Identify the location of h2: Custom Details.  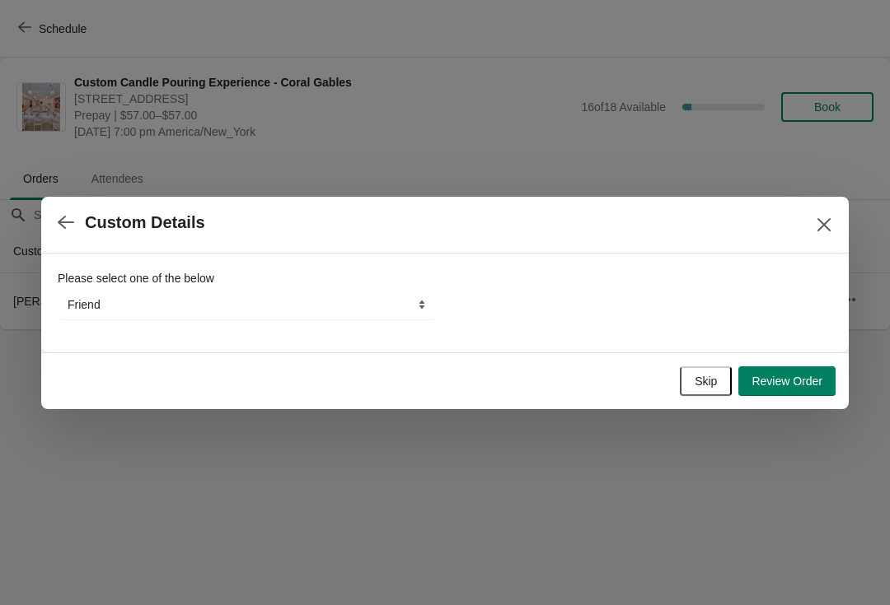
(145, 222).